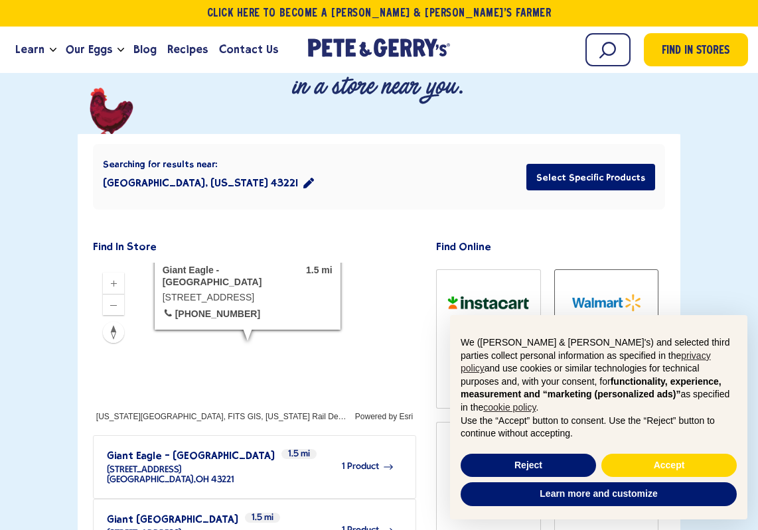  I want to click on span: Contact Us, so click(248, 49).